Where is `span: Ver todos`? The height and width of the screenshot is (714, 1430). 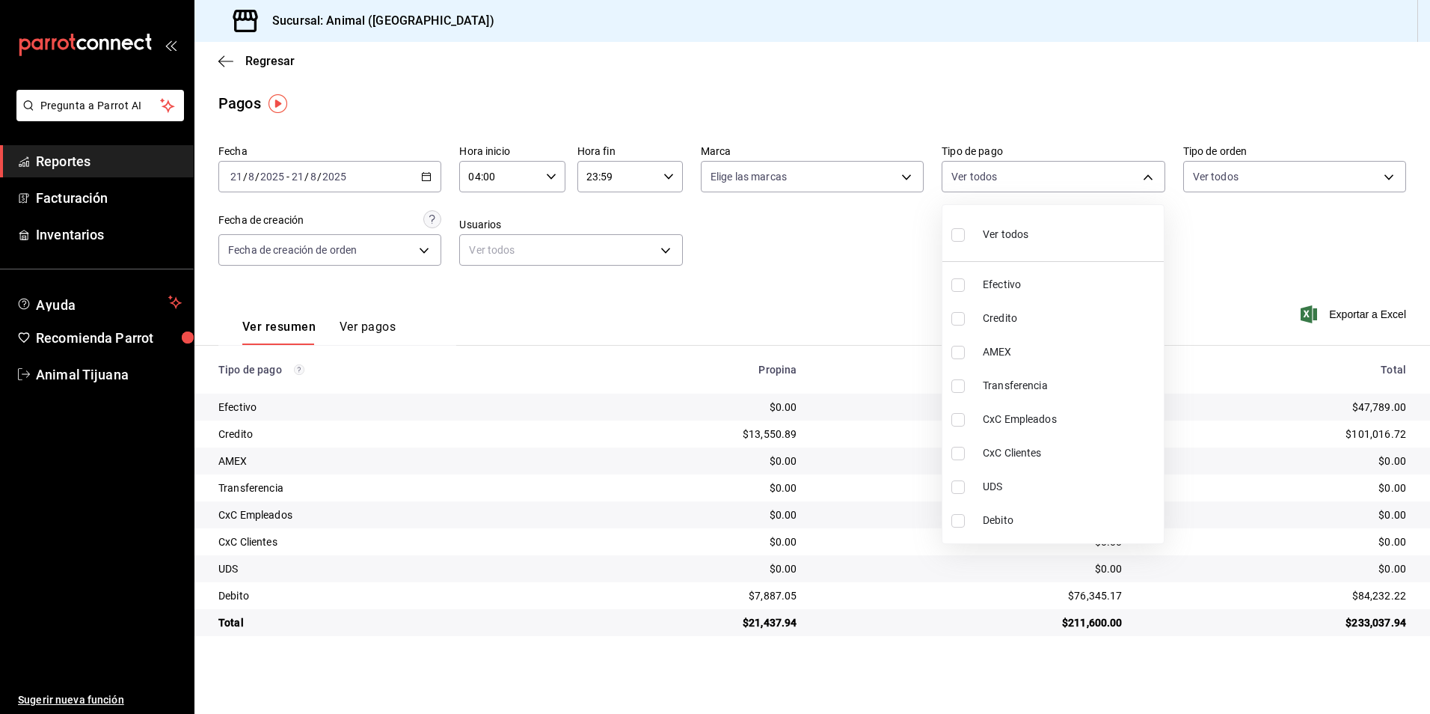 span: Ver todos is located at coordinates (1005, 234).